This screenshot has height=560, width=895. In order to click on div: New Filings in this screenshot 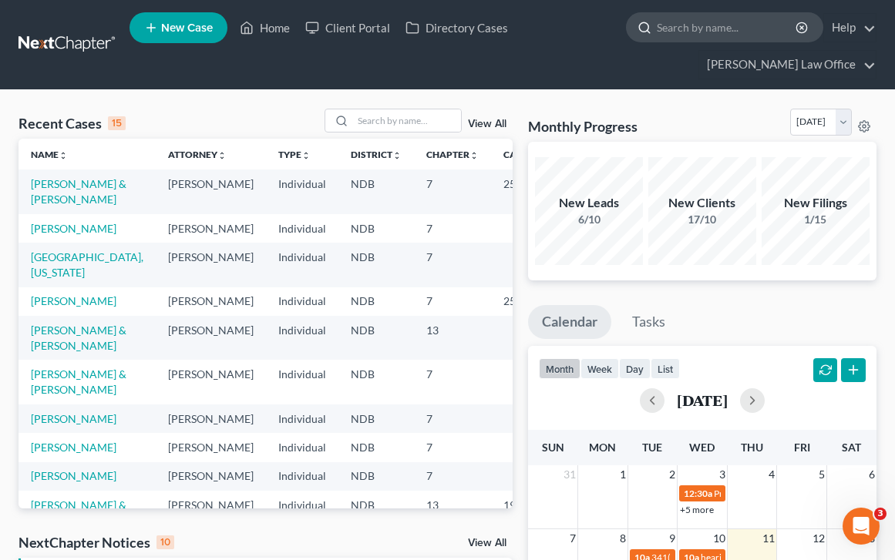, I will do `click(815, 203)`.